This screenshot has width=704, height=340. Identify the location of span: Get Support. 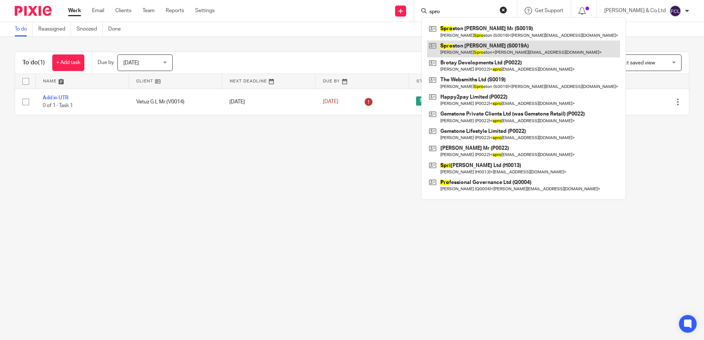
(549, 11).